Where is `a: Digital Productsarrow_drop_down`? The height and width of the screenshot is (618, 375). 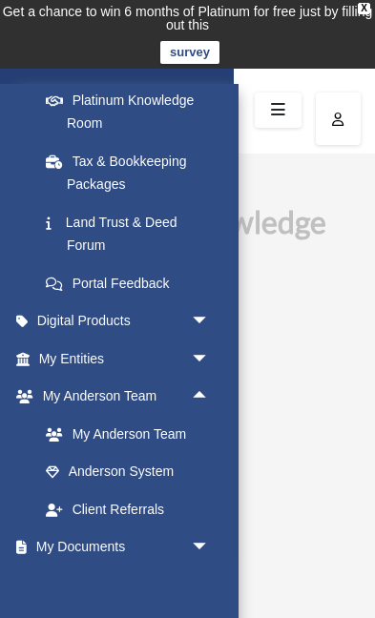
a: Digital Productsarrow_drop_down is located at coordinates (126, 321).